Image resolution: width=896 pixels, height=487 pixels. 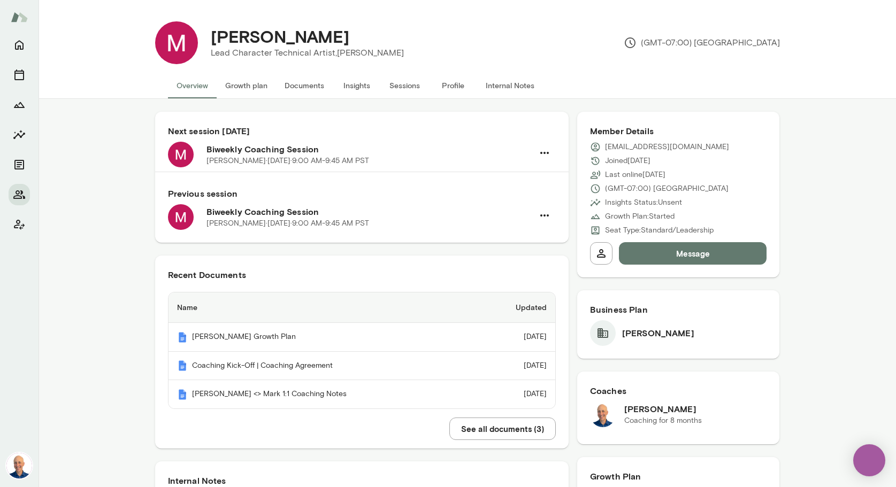 What do you see at coordinates (693, 254) in the screenshot?
I see `button: Message` at bounding box center [693, 254].